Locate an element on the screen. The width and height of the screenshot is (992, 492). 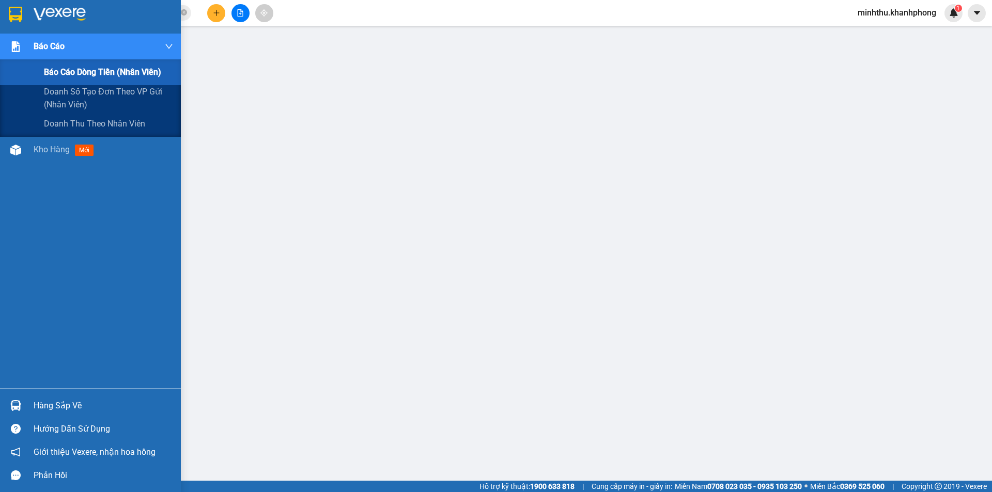
img: logo-vxr is located at coordinates (16, 14).